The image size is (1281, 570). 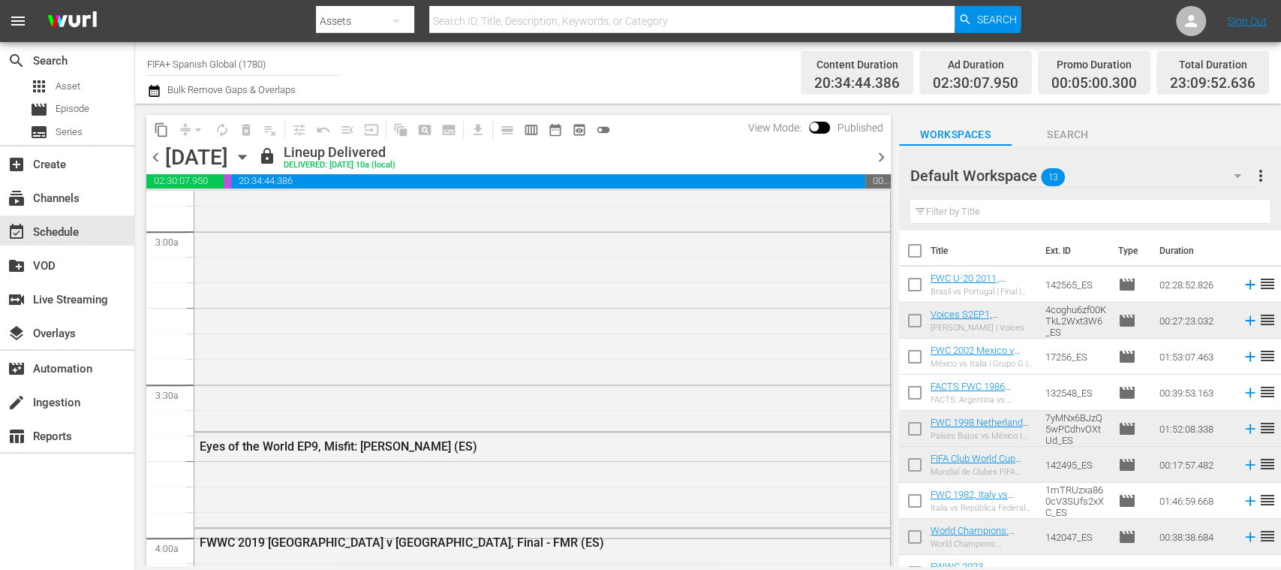 I want to click on span: Revert to Primary Episode, so click(x=323, y=130).